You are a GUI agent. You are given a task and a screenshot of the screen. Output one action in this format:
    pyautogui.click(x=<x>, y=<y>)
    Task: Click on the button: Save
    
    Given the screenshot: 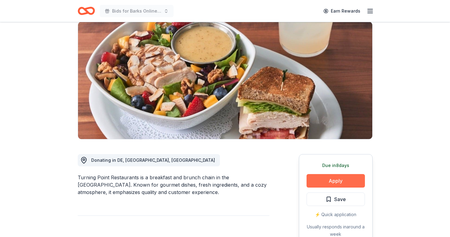 What is the action you would take?
    pyautogui.click(x=336, y=199)
    